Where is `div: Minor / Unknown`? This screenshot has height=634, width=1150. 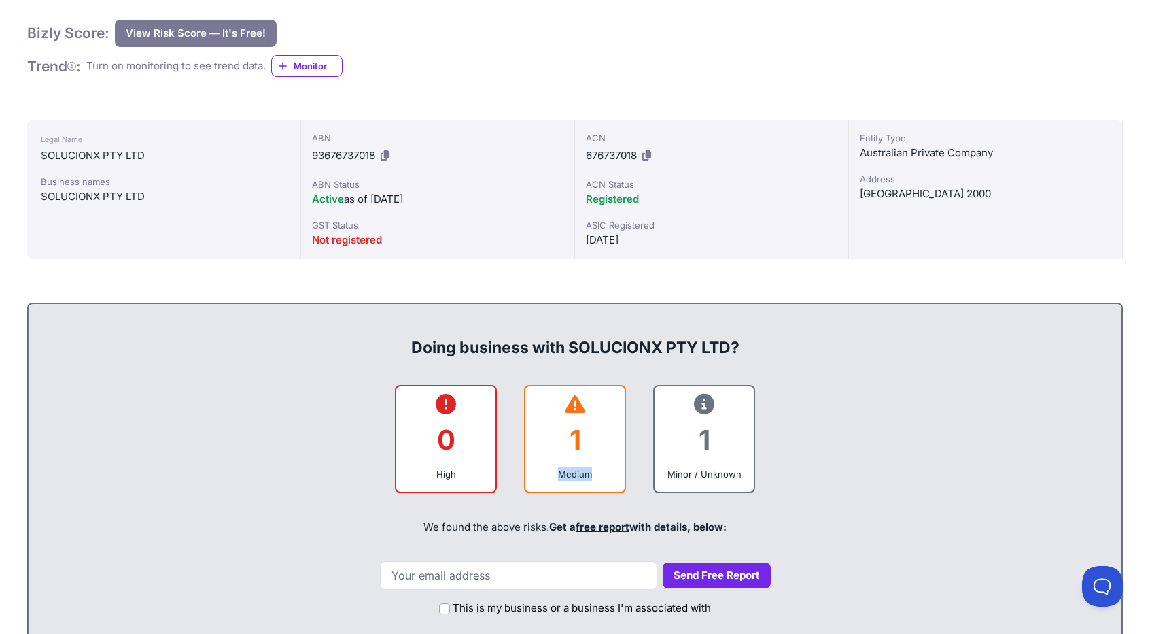 div: Minor / Unknown is located at coordinates (704, 474).